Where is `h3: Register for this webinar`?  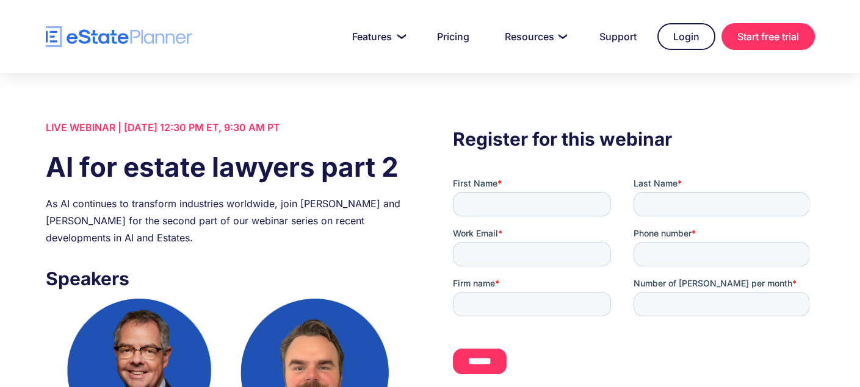 h3: Register for this webinar is located at coordinates (633, 139).